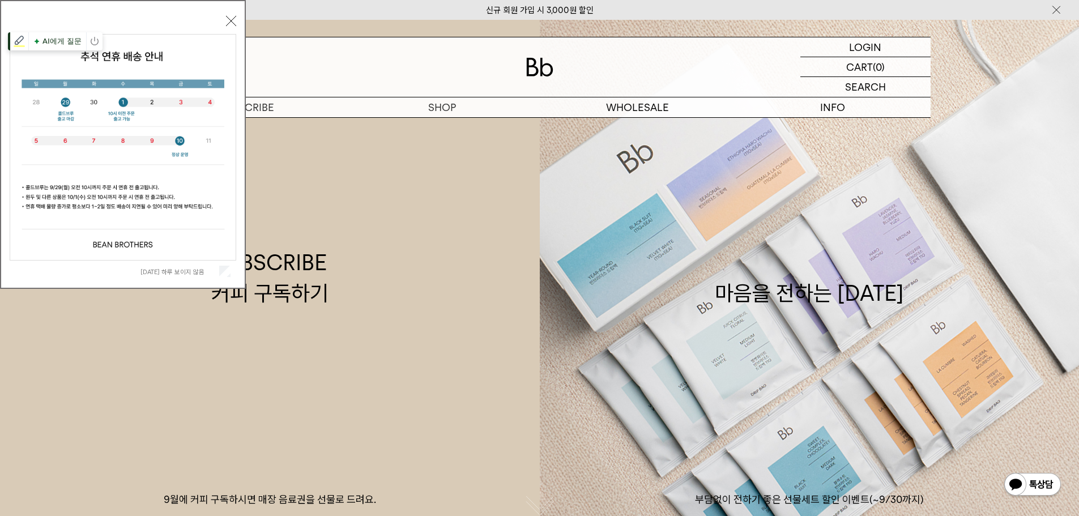  I want to click on p: CART, so click(859, 67).